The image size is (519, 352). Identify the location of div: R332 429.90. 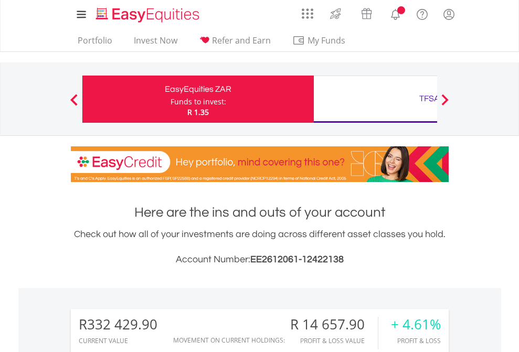
(118, 325).